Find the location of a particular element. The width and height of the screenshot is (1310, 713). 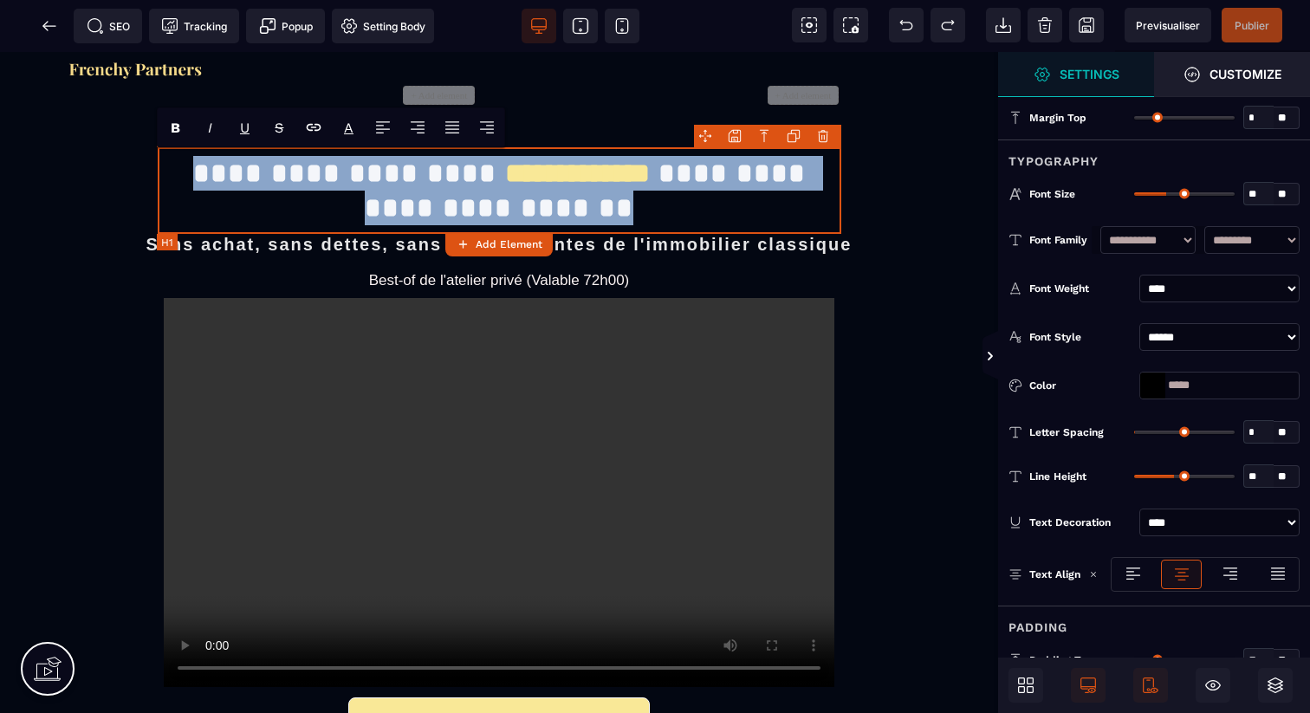

u: U is located at coordinates (244, 127).